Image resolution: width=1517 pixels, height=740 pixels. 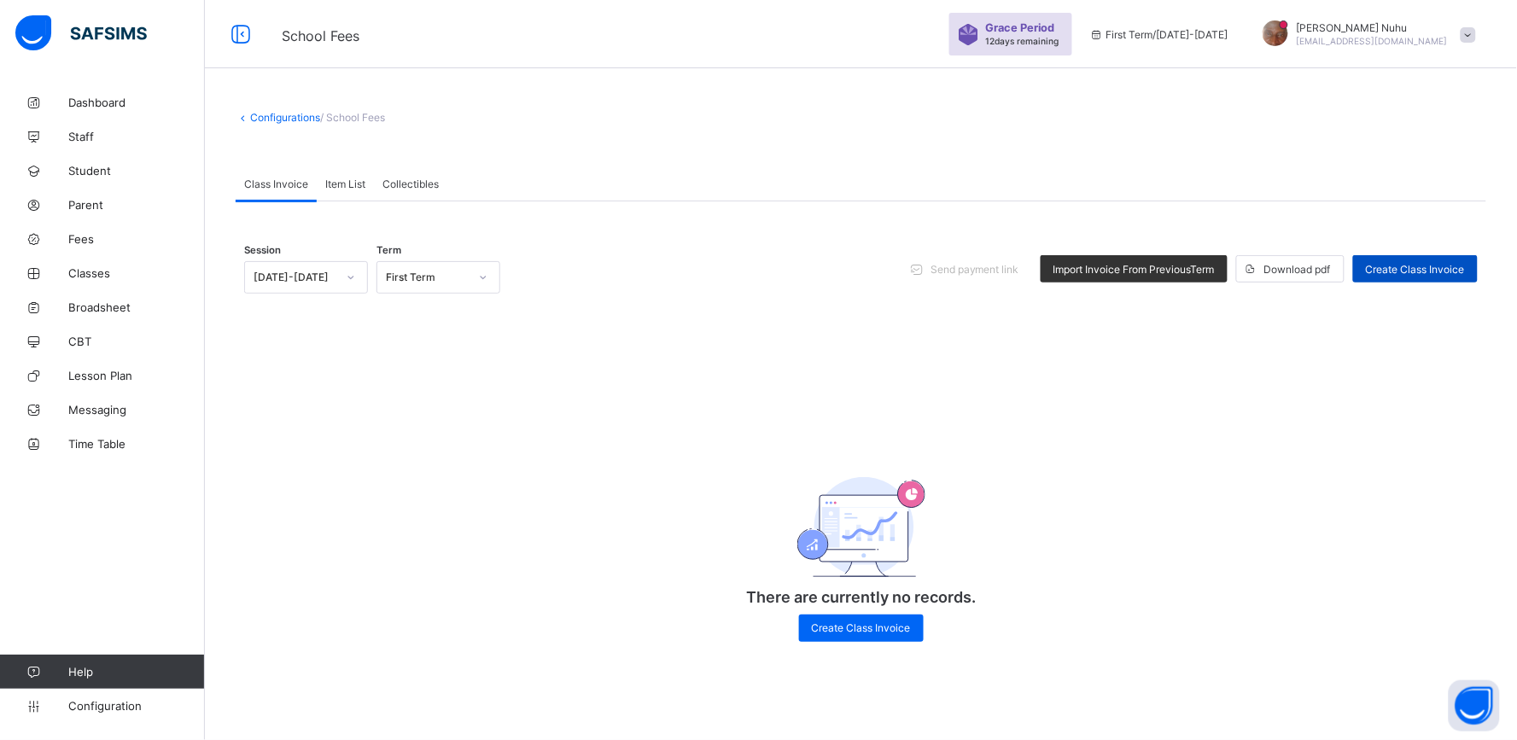 What do you see at coordinates (137, 239) in the screenshot?
I see `span: Fees` at bounding box center [137, 239].